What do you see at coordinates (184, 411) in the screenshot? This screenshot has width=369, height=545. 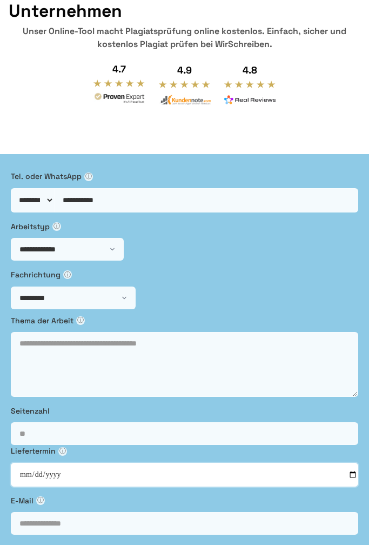 I see `label: Seitenzahl` at bounding box center [184, 411].